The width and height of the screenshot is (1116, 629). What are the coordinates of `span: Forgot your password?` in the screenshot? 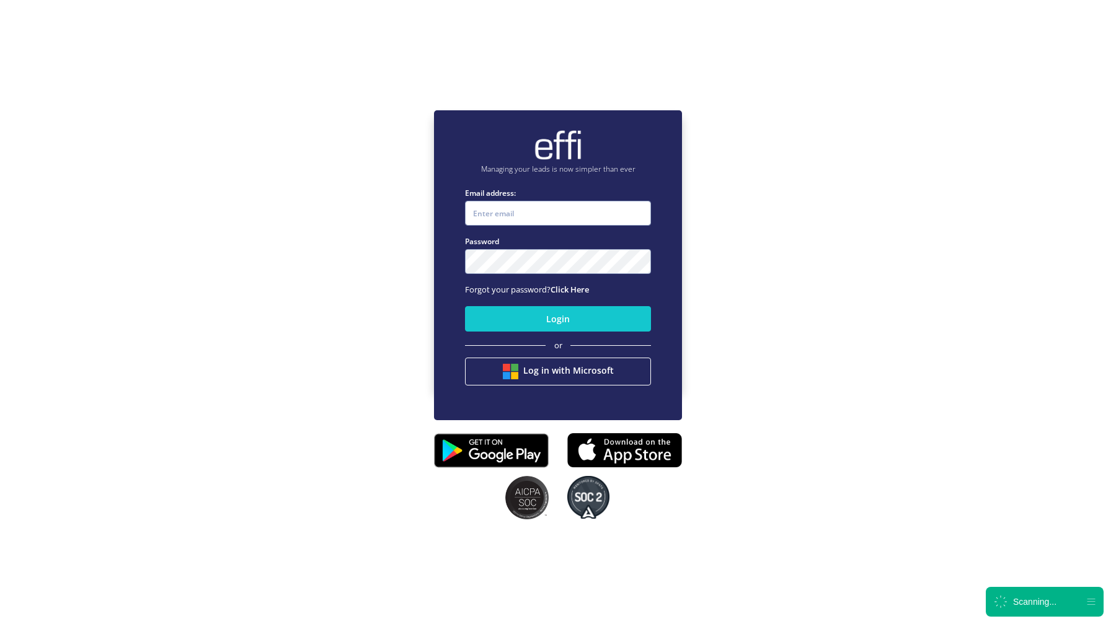 It's located at (527, 290).